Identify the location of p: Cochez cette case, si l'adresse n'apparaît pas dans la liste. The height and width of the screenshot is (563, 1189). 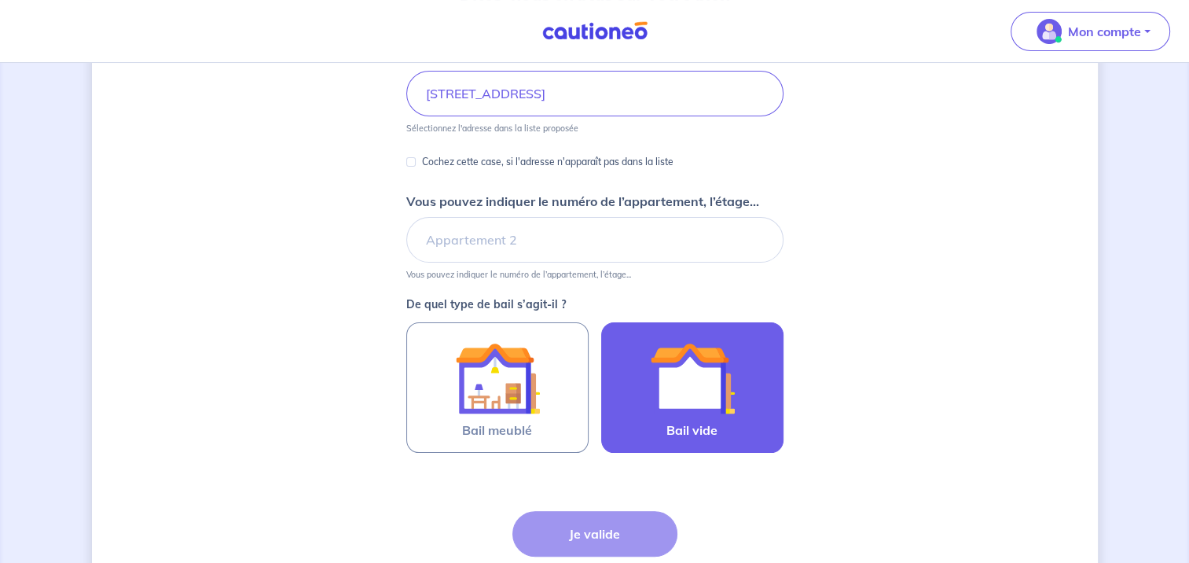
(548, 162).